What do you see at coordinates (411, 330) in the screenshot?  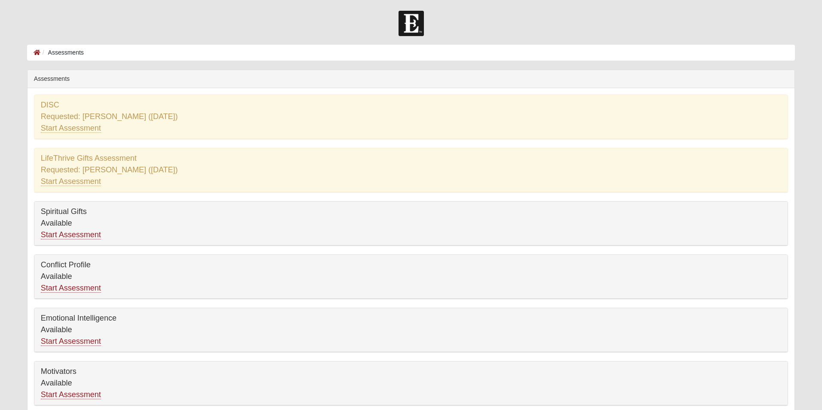 I see `div: Emotional Intelligence Available` at bounding box center [411, 330].